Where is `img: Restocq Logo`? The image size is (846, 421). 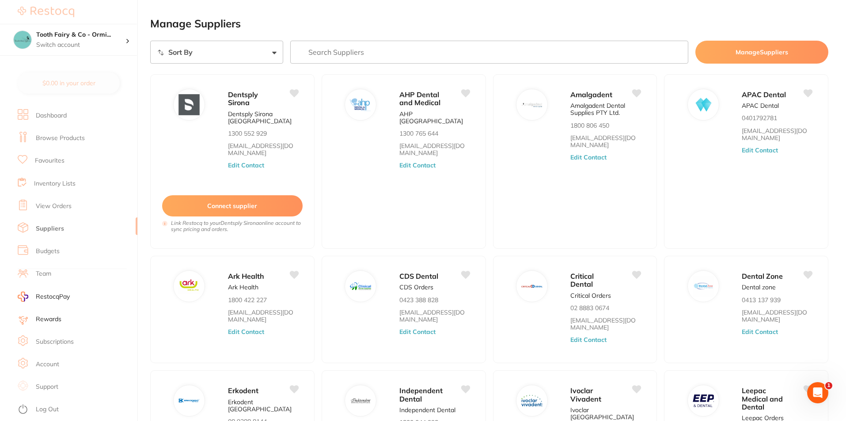
img: Restocq Logo is located at coordinates (46, 12).